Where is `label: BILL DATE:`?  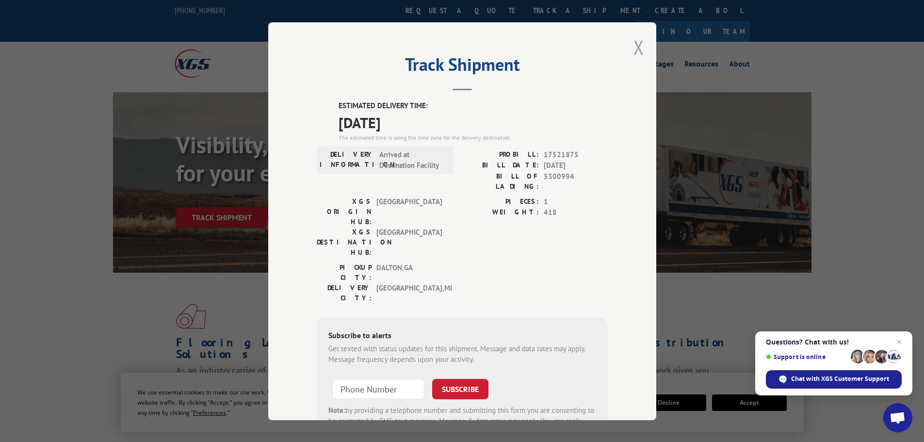 label: BILL DATE: is located at coordinates (500, 165).